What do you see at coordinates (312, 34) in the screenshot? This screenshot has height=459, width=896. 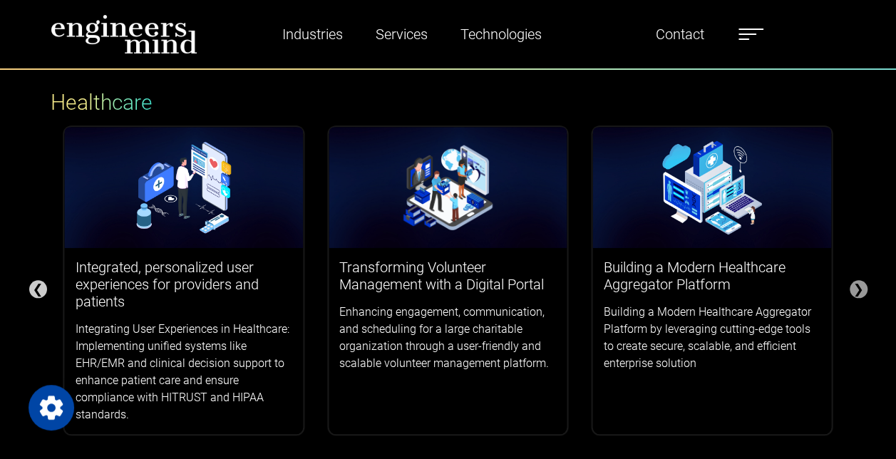 I see `a: Industries` at bounding box center [312, 34].